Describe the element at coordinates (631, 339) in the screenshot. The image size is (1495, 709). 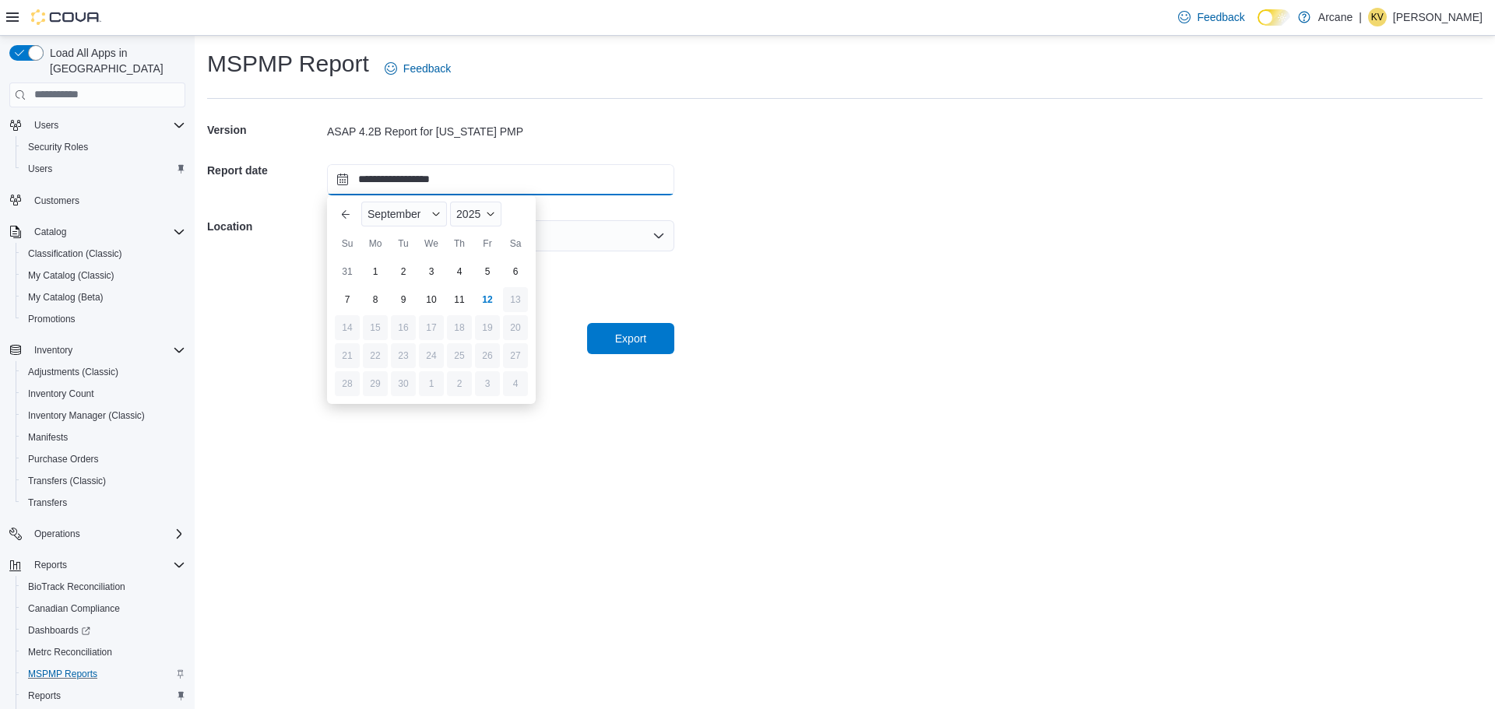
I see `span: Export` at that location.